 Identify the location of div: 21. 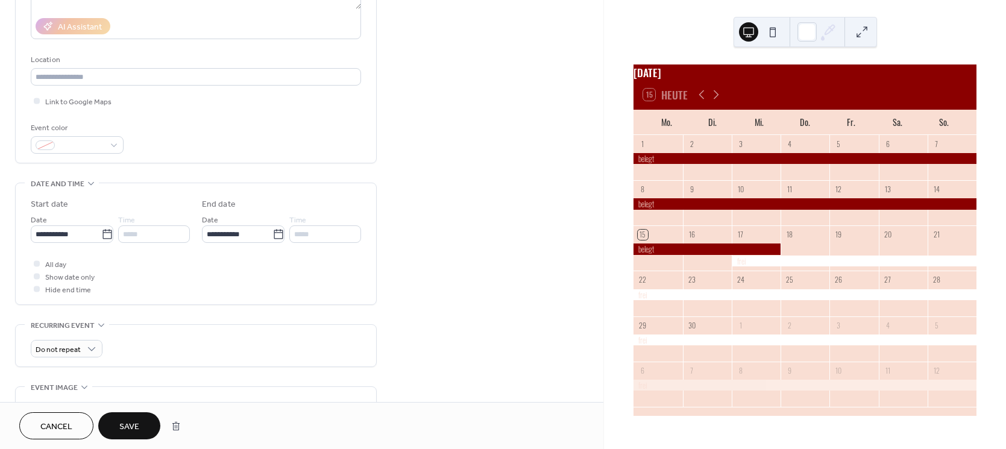
(936, 234).